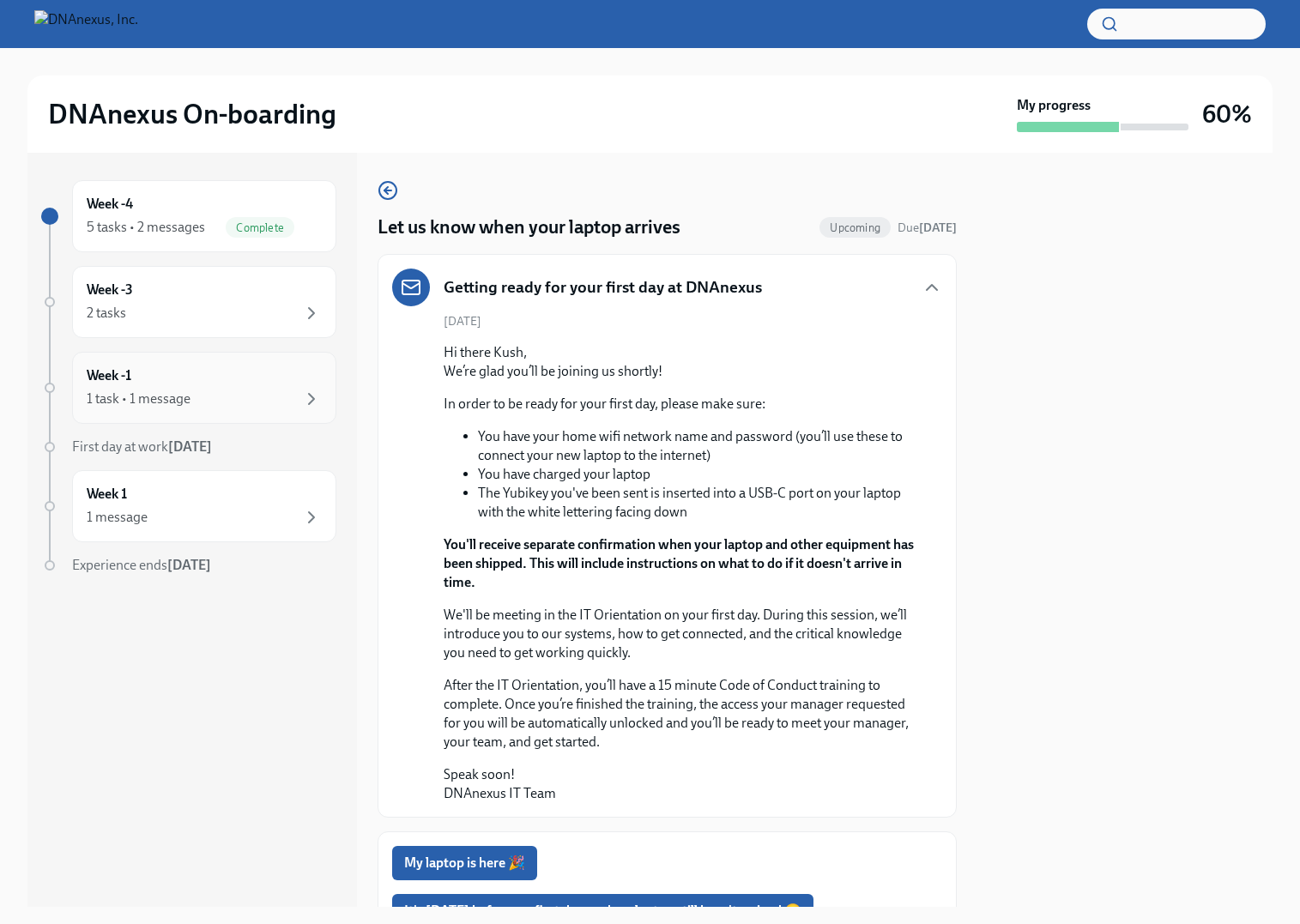 The image size is (1300, 924). What do you see at coordinates (696, 474) in the screenshot?
I see `li: You have charged your laptop` at bounding box center [696, 474].